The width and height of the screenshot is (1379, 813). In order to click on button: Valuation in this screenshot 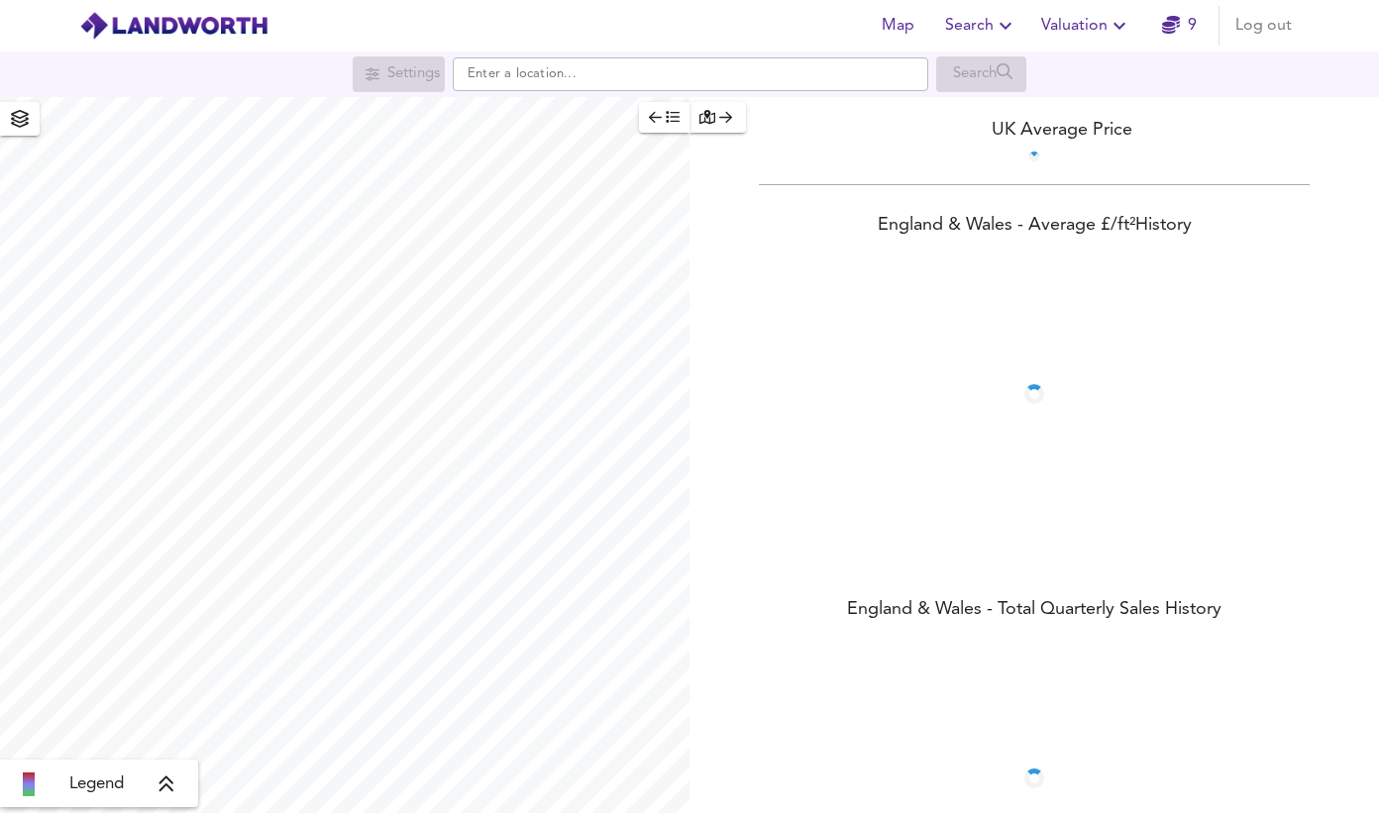, I will do `click(1085, 26)`.